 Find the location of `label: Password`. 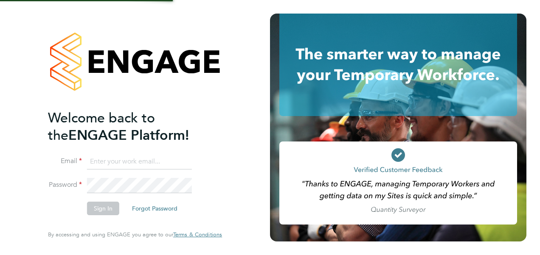

label: Password is located at coordinates (65, 185).